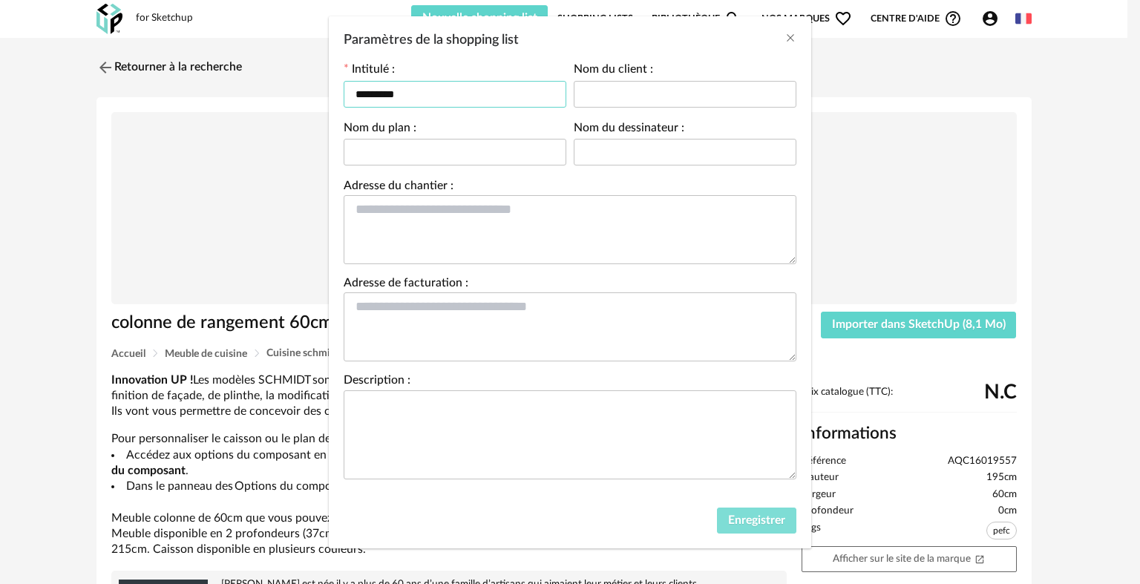 Image resolution: width=1140 pixels, height=584 pixels. Describe the element at coordinates (756, 520) in the screenshot. I see `span: Enregistrer` at that location.